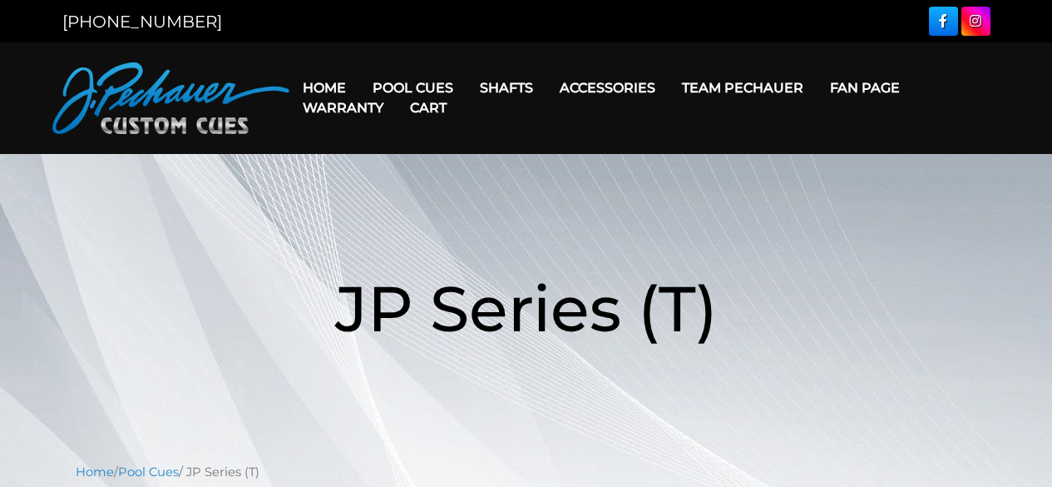  I want to click on nav: Breadcrumb, so click(526, 472).